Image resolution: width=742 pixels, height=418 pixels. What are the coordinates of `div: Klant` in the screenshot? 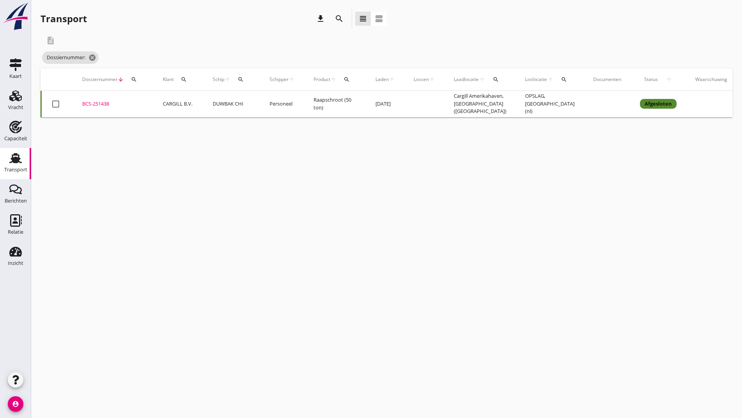 It's located at (178, 79).